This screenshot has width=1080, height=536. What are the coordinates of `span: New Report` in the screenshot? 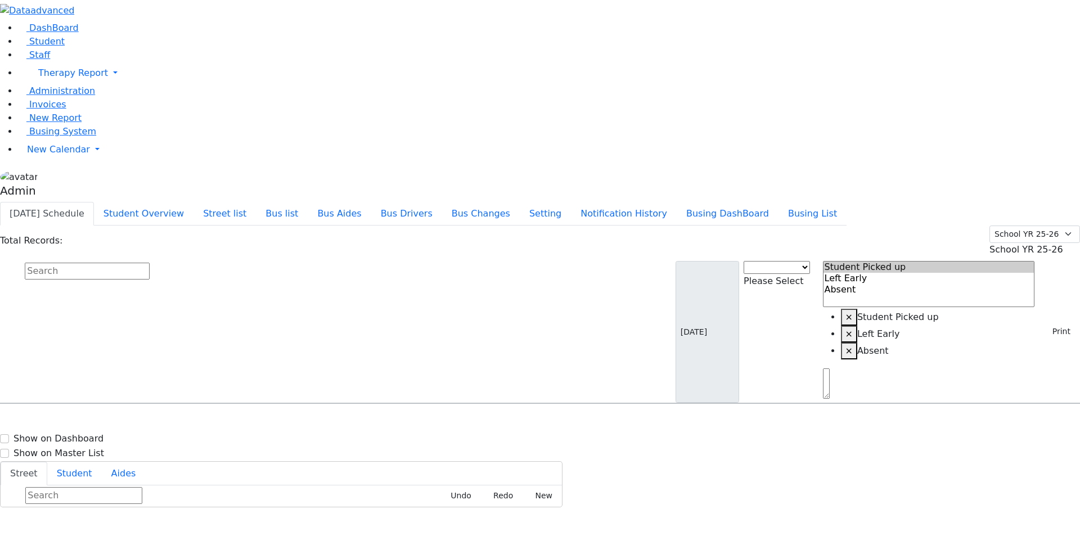 It's located at (55, 118).